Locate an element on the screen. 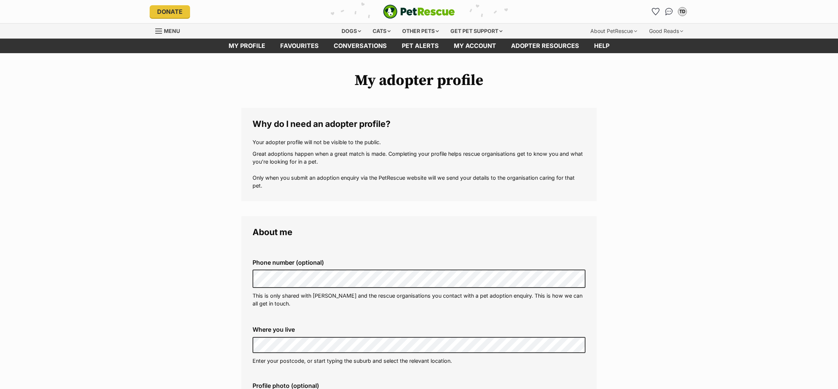 The width and height of the screenshot is (838, 389). a: My account is located at coordinates (475, 46).